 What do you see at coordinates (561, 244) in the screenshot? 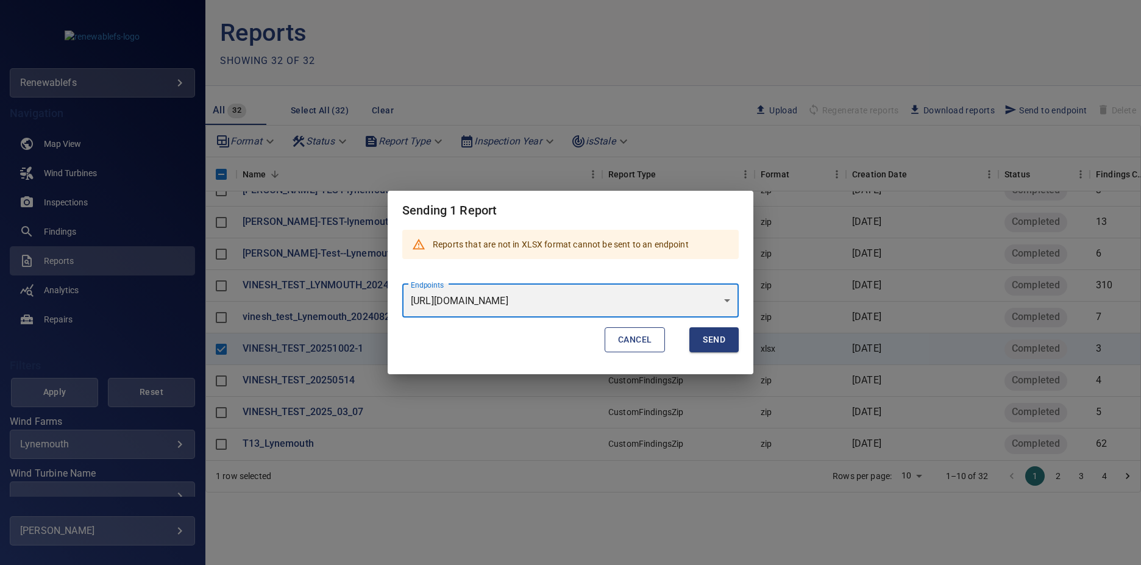
I see `div: Reports that are not in XLSX format cannot be sent to an endpoint` at bounding box center [561, 244].